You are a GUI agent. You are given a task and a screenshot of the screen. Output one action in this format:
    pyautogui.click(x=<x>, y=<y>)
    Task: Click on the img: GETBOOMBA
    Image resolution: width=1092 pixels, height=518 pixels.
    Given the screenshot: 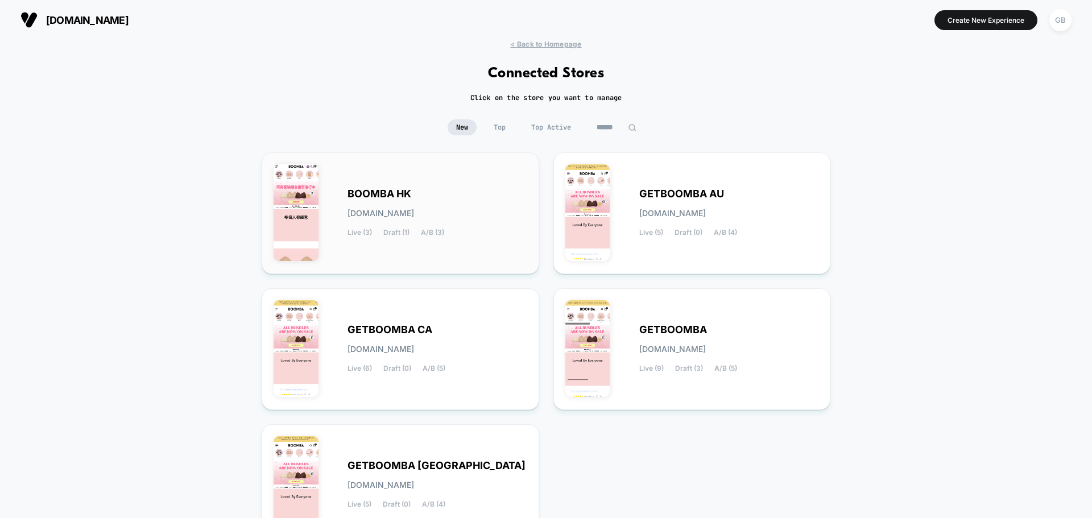 What is the action you would take?
    pyautogui.click(x=587, y=348)
    